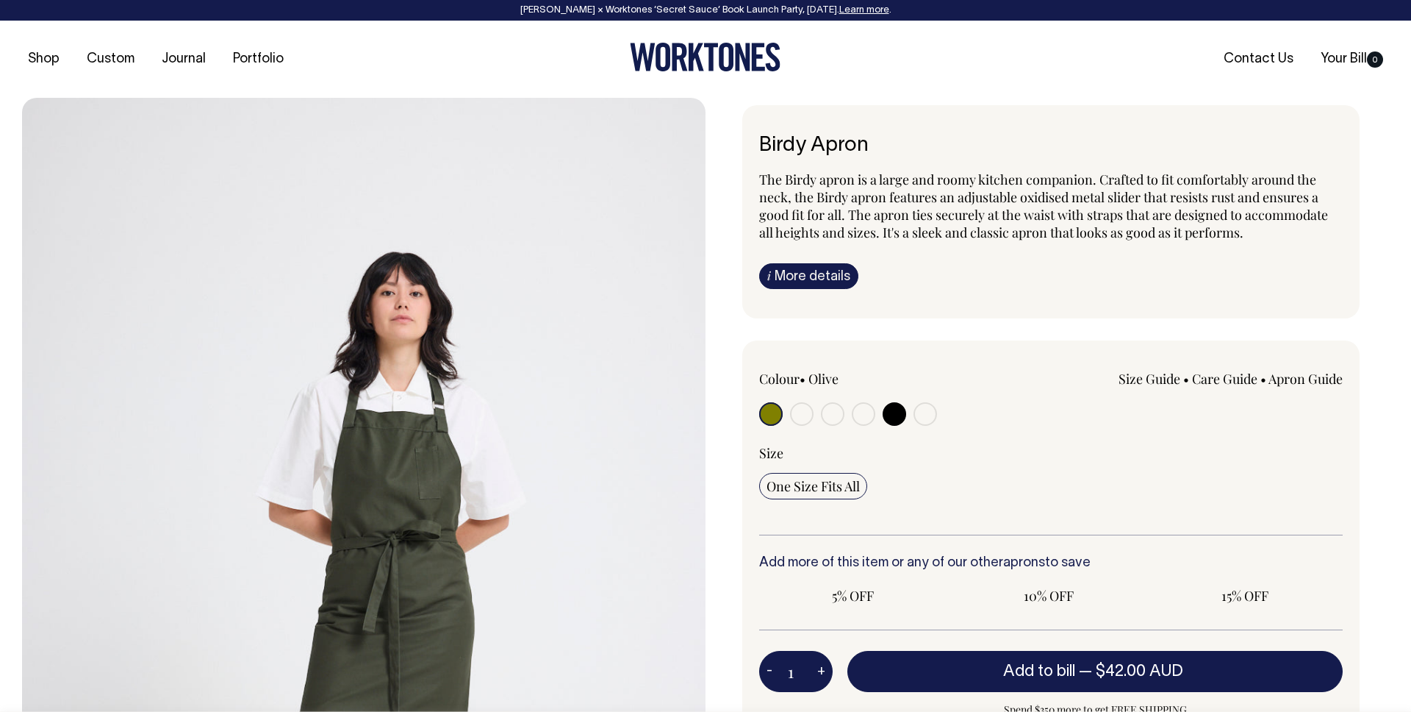 The height and width of the screenshot is (712, 1411). What do you see at coordinates (769, 275) in the screenshot?
I see `span: i` at bounding box center [769, 275].